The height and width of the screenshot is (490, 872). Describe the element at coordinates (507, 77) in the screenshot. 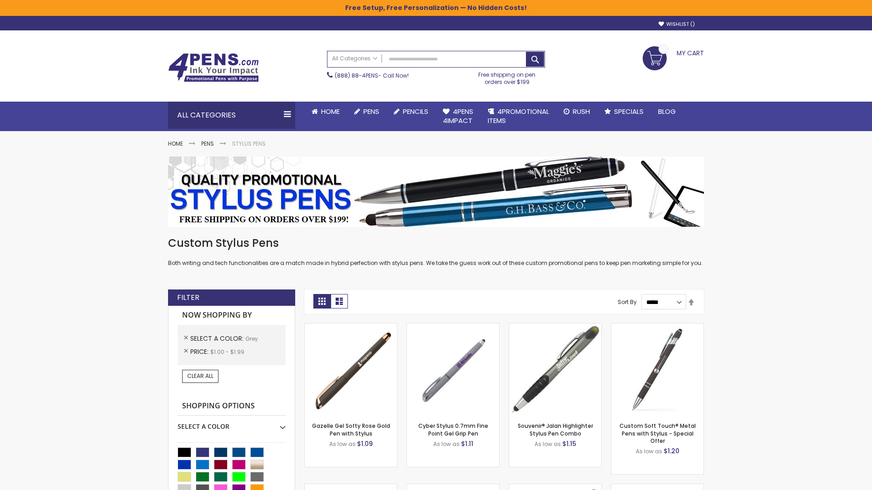

I see `div: Free shipping on pen orders over $199` at that location.